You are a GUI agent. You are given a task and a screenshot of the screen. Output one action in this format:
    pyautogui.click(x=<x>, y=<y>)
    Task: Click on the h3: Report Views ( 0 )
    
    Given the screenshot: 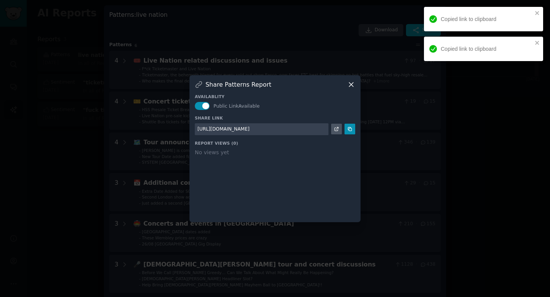 What is the action you would take?
    pyautogui.click(x=275, y=143)
    